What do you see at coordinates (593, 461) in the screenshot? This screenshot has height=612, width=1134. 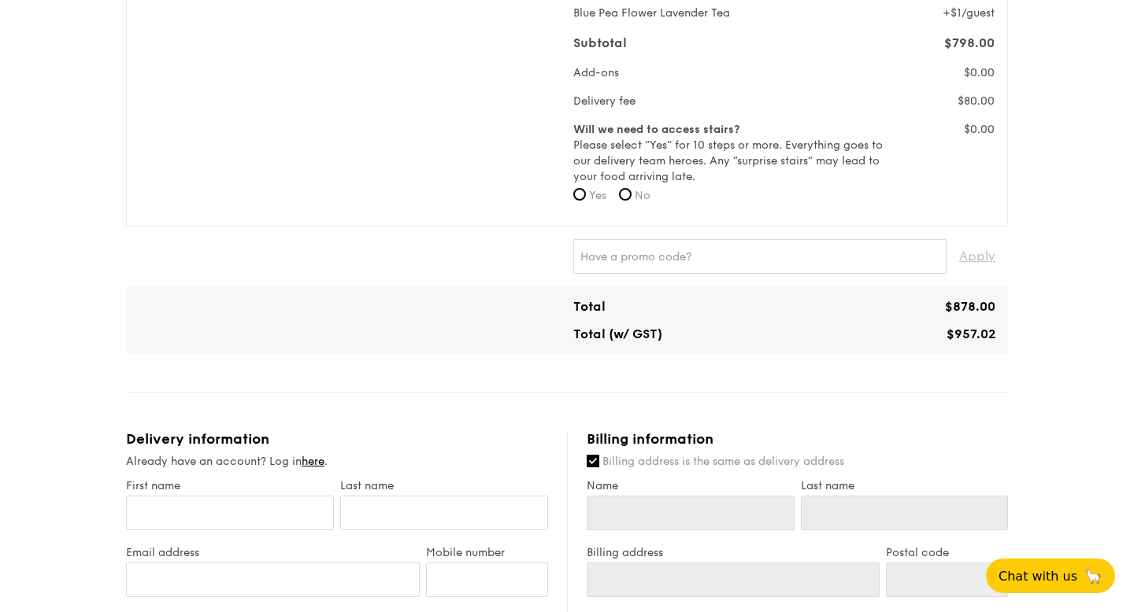 I see `input: Billing address is the same as delivery address` at bounding box center [593, 461].